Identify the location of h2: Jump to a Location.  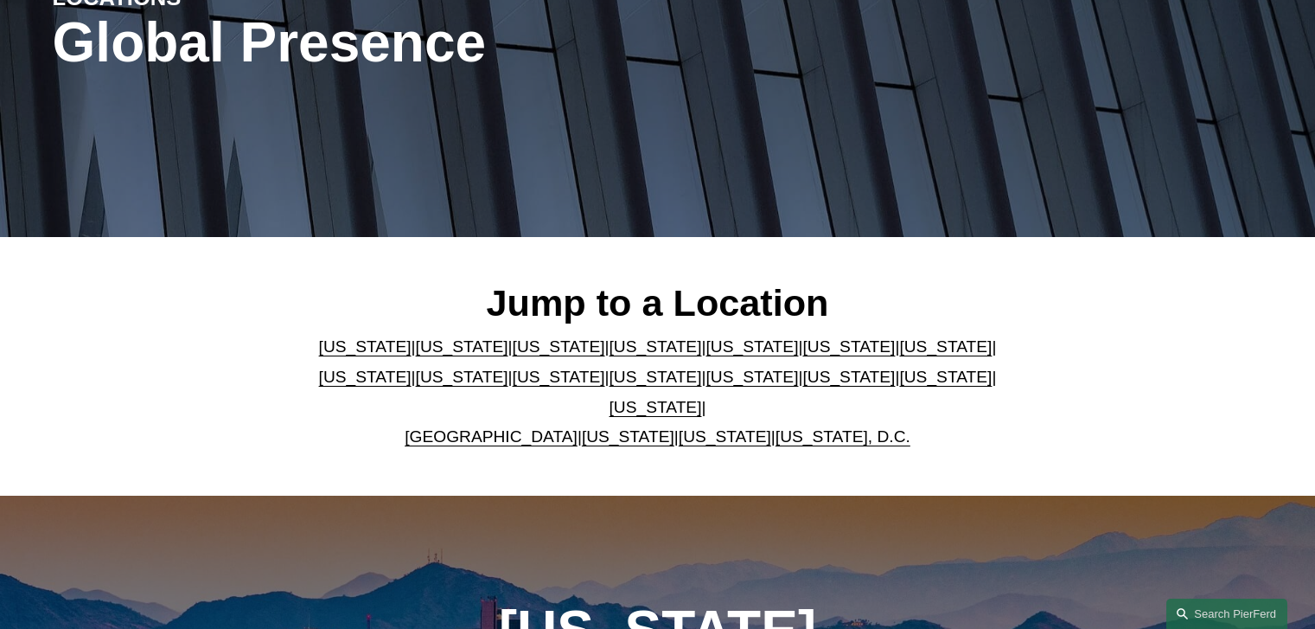
(657, 303).